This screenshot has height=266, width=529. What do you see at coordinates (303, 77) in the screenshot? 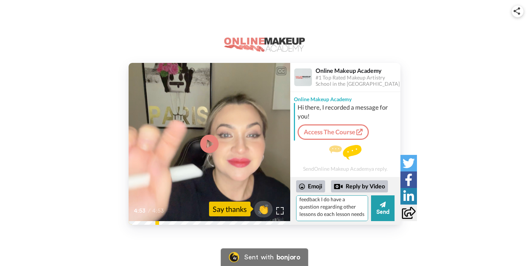
I see `img: Profile Image` at bounding box center [303, 77].